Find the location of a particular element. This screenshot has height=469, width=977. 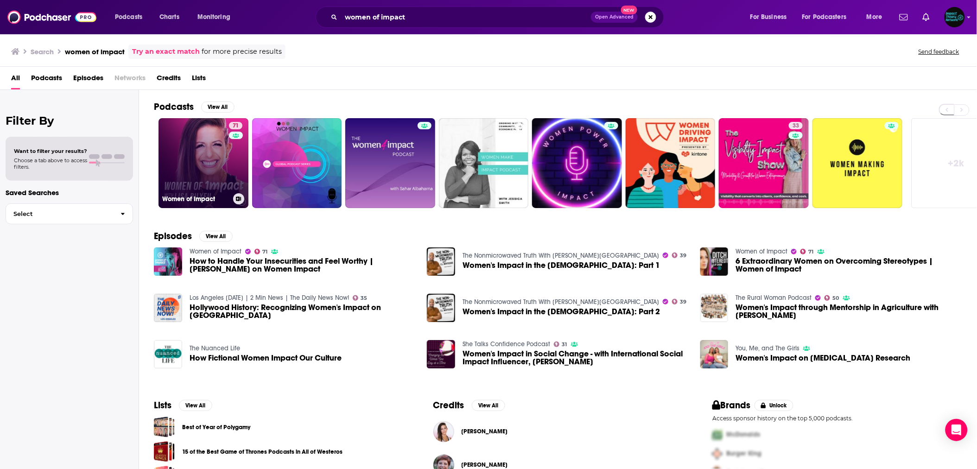

span: Open Advanced is located at coordinates (614, 17).